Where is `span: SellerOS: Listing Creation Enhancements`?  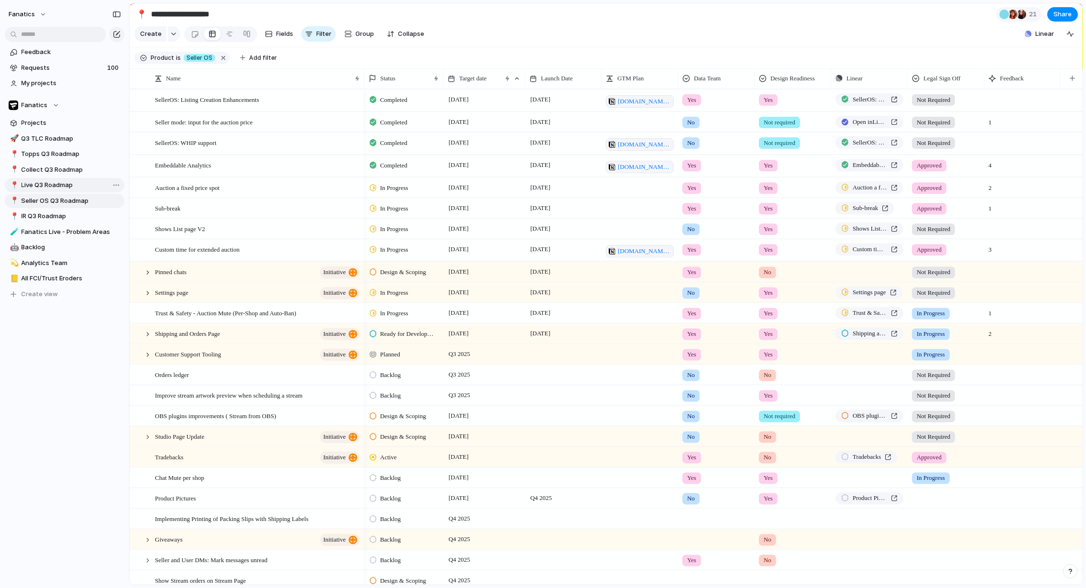
span: SellerOS: Listing Creation Enhancements is located at coordinates (870, 99).